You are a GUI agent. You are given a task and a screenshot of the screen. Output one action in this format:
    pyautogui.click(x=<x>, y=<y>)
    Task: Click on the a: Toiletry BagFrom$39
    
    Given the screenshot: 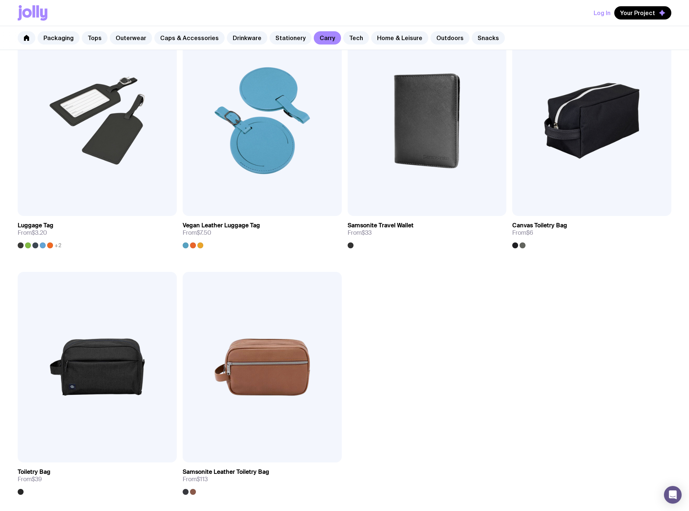 What is the action you would take?
    pyautogui.click(x=97, y=479)
    